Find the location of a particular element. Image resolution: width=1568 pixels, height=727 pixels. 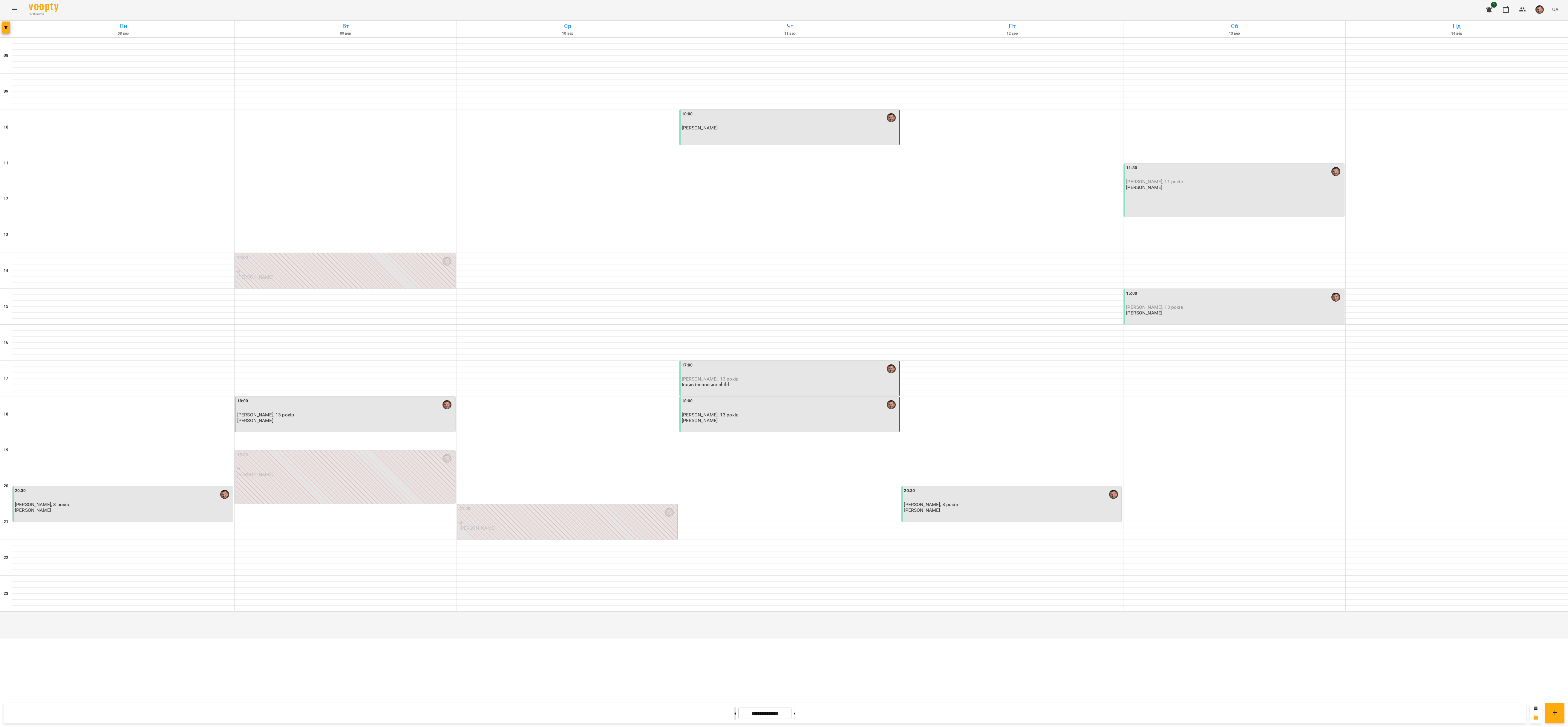

h6: 21 is located at coordinates (6, 522).